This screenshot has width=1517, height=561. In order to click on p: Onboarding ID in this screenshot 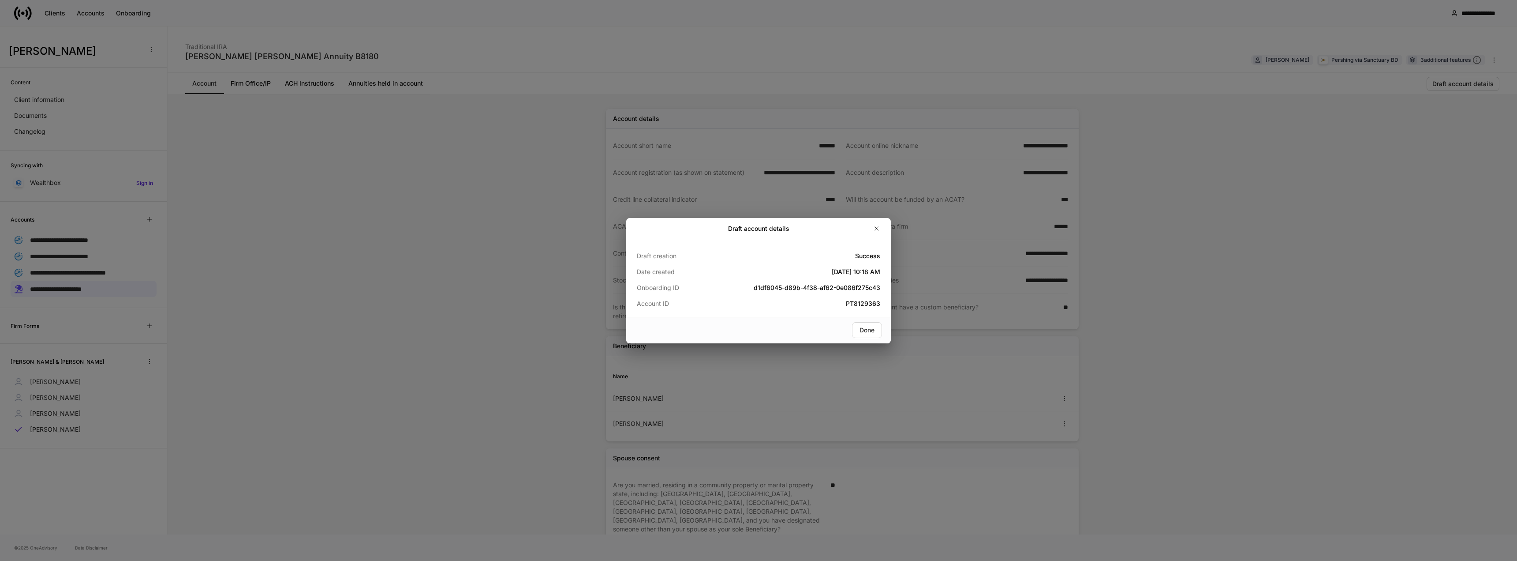, I will do `click(677, 288)`.